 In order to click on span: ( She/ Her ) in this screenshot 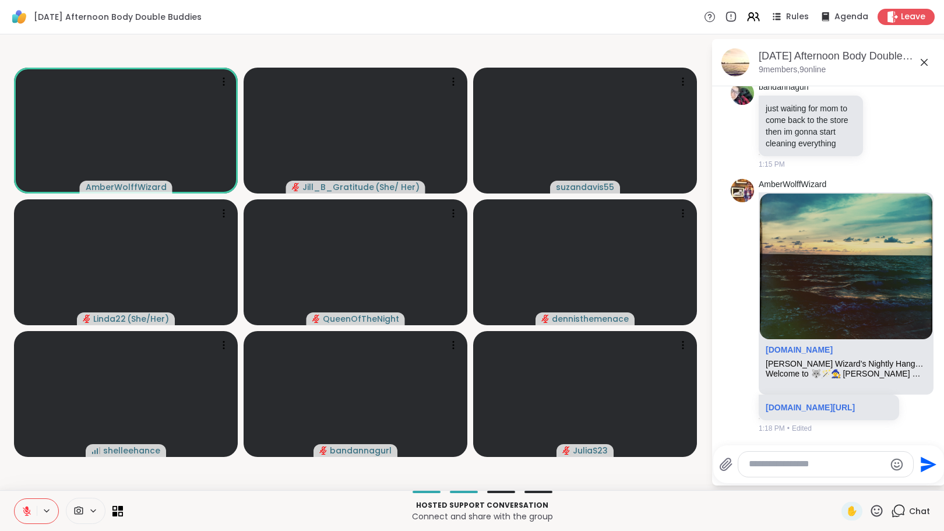, I will do `click(398, 187)`.